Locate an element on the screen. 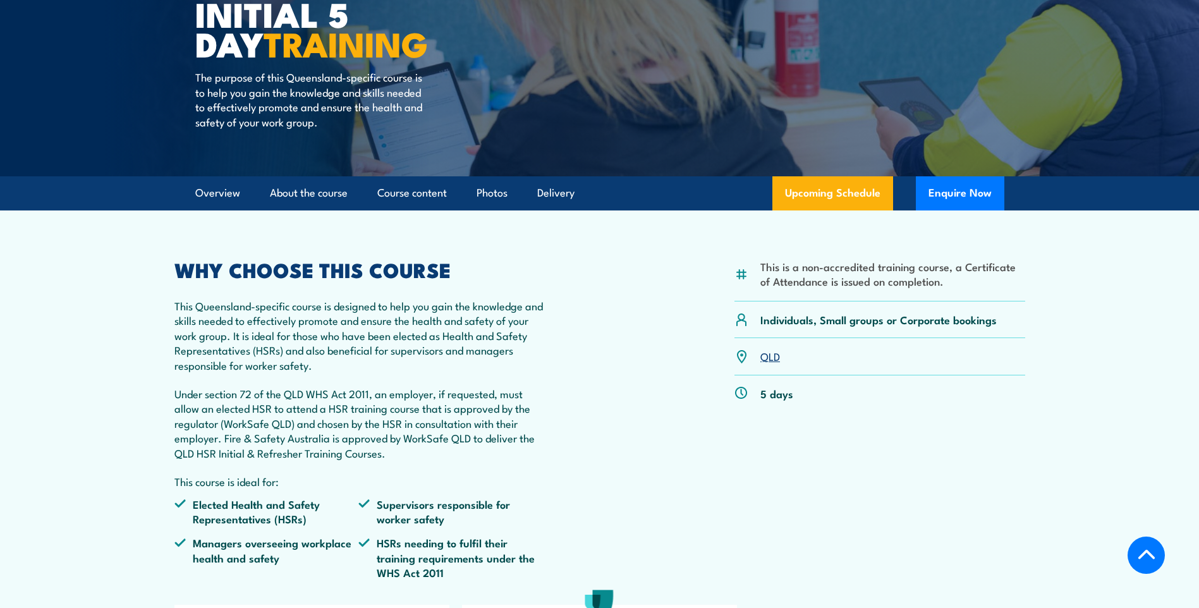  li: Managers overseeing workplace health and safety is located at coordinates (267, 557).